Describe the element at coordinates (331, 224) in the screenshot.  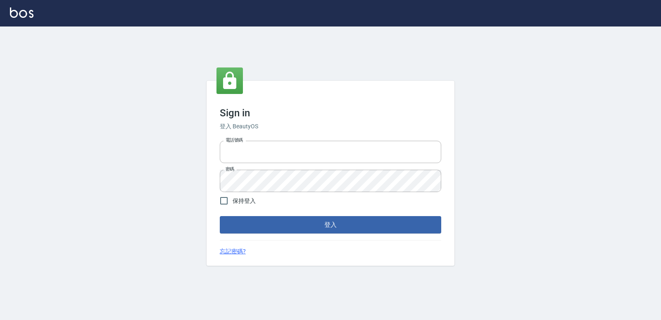
I see `button: 登入` at that location.